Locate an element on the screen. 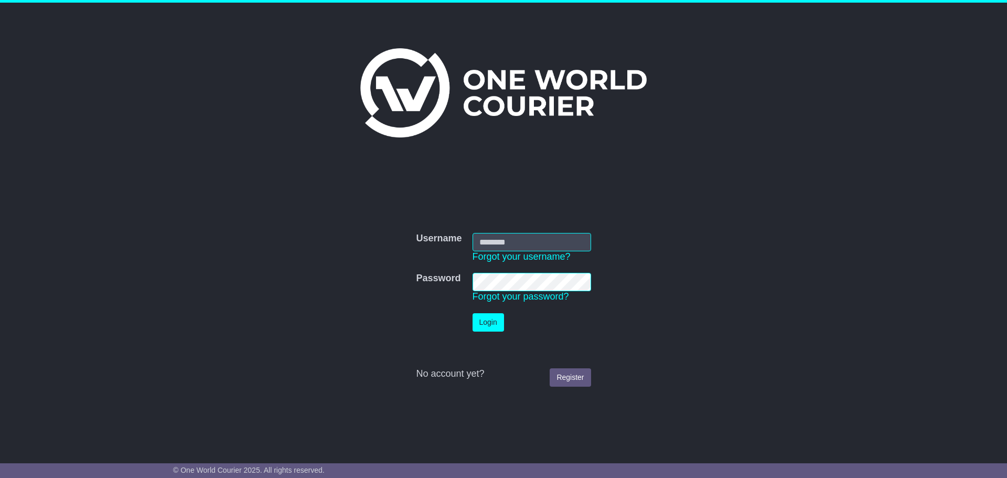 This screenshot has height=478, width=1007. button: Login is located at coordinates (488, 322).